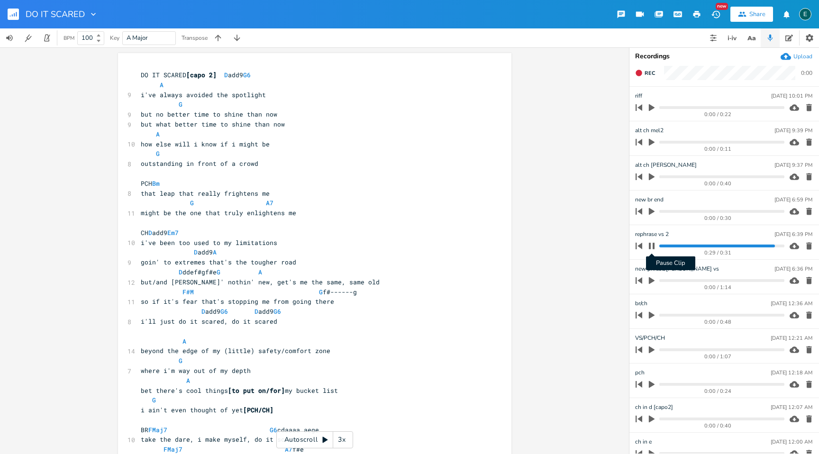 This screenshot has width=819, height=454. What do you see at coordinates (718, 218) in the screenshot?
I see `div: 0:00 / 0:30` at bounding box center [718, 218].